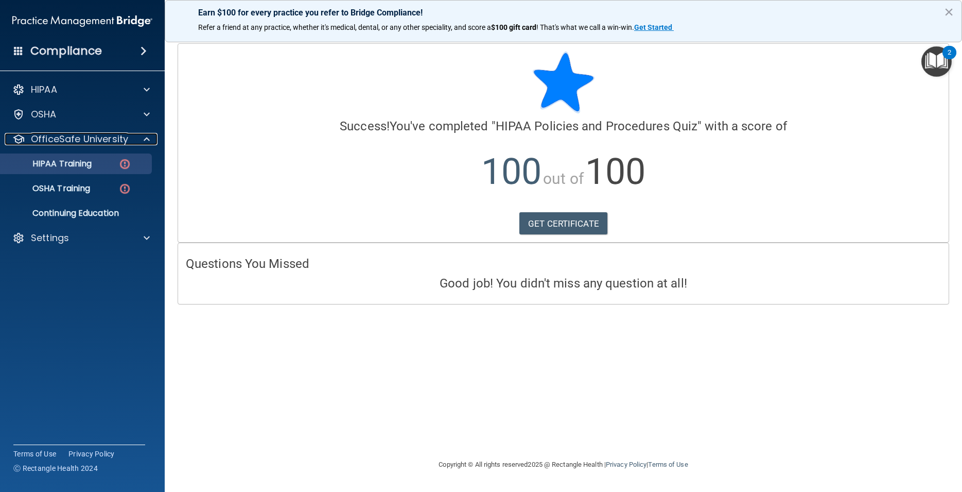 The image size is (962, 492). Describe the element at coordinates (50, 238) in the screenshot. I see `p: Settings` at that location.